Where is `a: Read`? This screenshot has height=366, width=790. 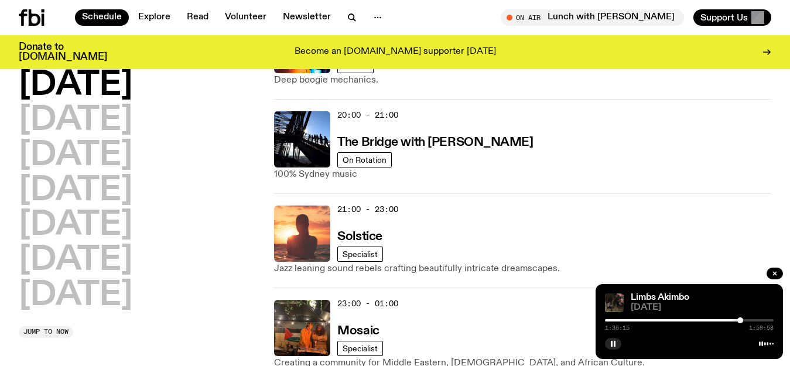 a: Read is located at coordinates (197, 18).